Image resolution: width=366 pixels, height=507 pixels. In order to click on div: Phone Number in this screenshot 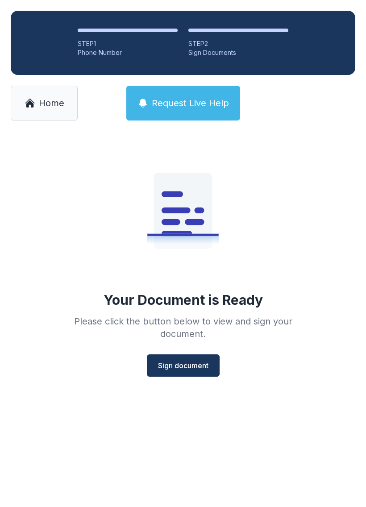, I will do `click(128, 53)`.